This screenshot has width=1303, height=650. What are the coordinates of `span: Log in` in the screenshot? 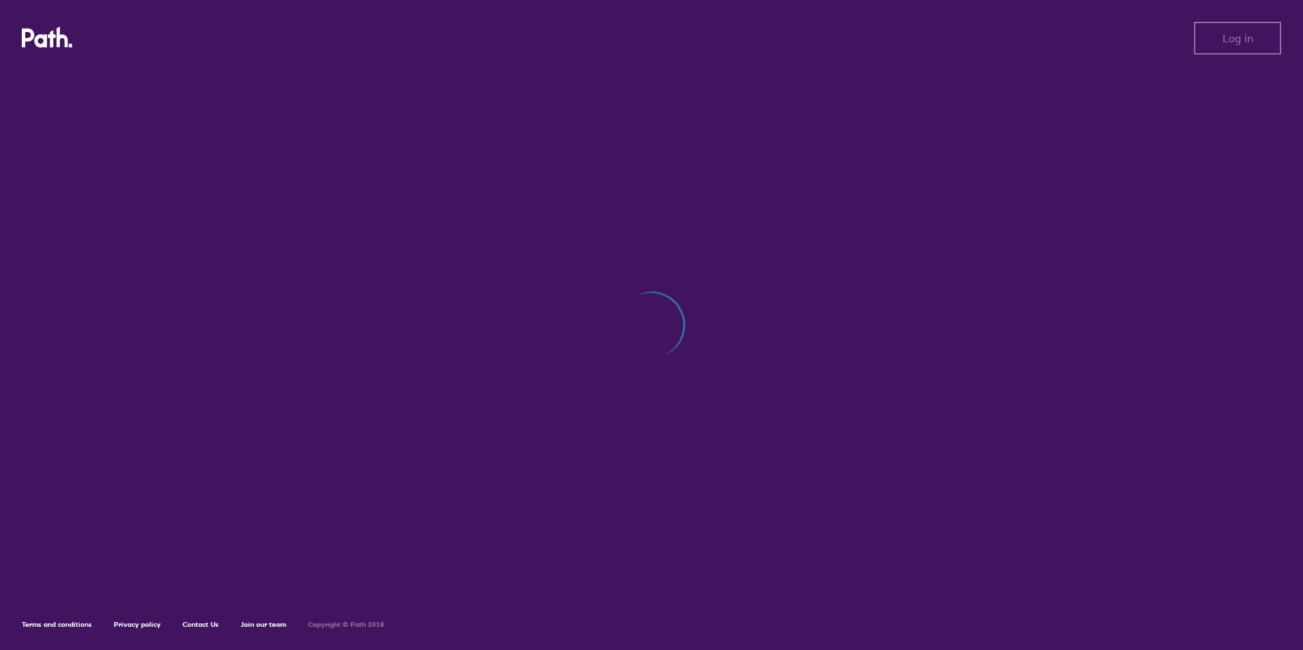 It's located at (1237, 38).